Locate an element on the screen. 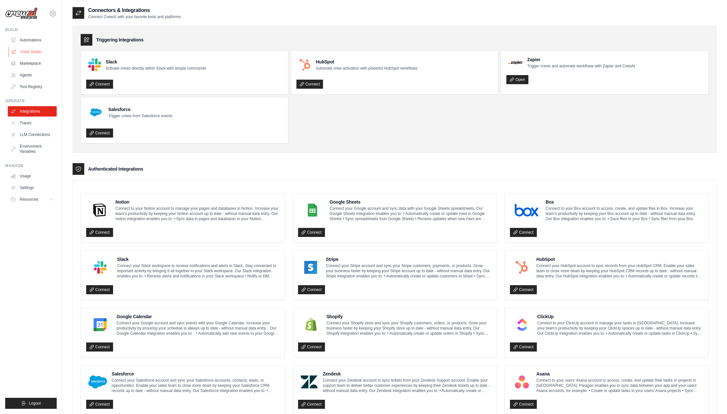 Image resolution: width=727 pixels, height=414 pixels. img: Google Calendar Logo is located at coordinates (100, 325).